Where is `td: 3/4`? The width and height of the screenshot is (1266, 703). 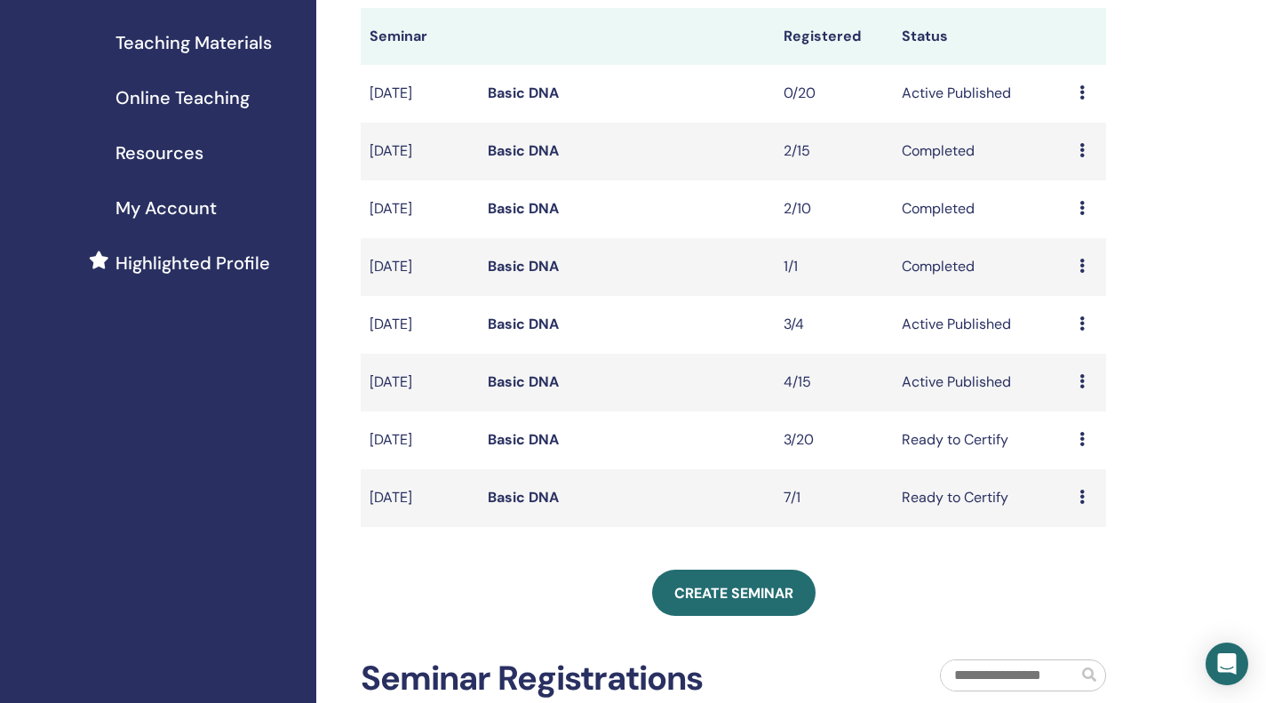
td: 3/4 is located at coordinates (833, 324).